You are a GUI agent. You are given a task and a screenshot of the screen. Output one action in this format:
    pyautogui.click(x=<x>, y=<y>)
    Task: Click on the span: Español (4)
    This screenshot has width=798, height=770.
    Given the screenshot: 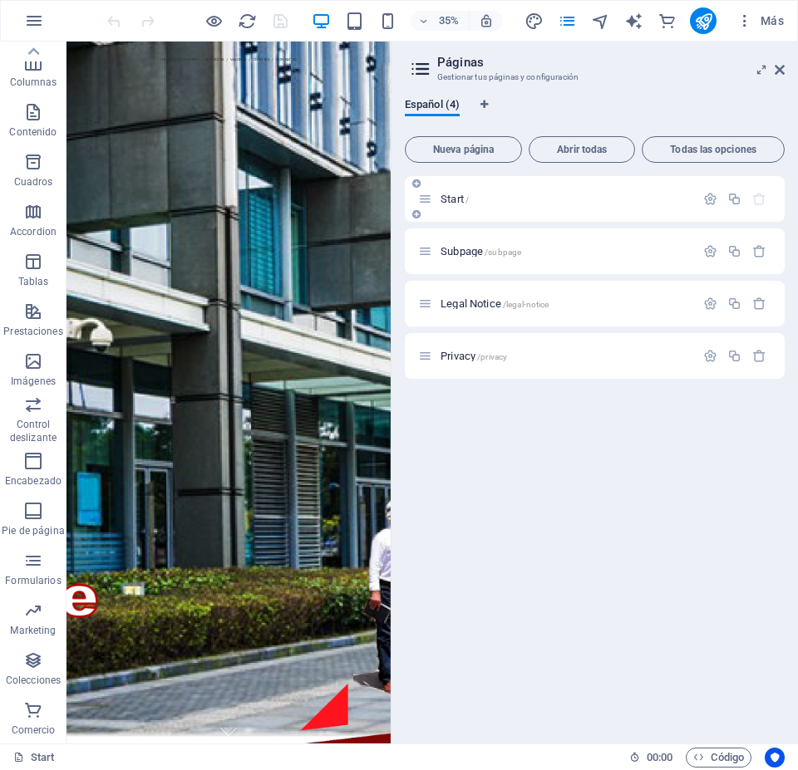 What is the action you would take?
    pyautogui.click(x=432, y=106)
    